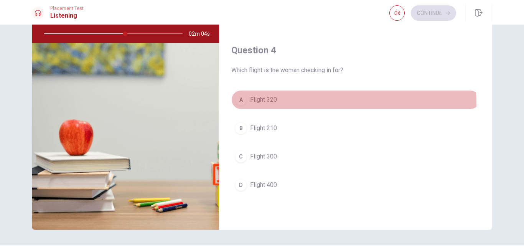 The height and width of the screenshot is (246, 524). I want to click on span: 02m 04s, so click(202, 34).